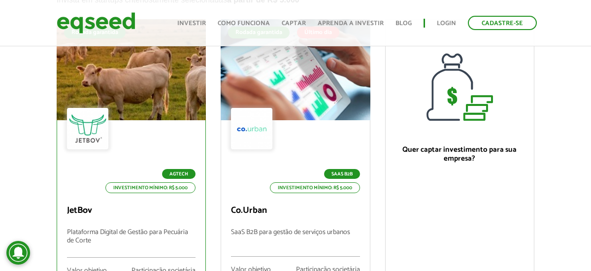  Describe the element at coordinates (351, 23) in the screenshot. I see `a: Aprenda a investir` at that location.